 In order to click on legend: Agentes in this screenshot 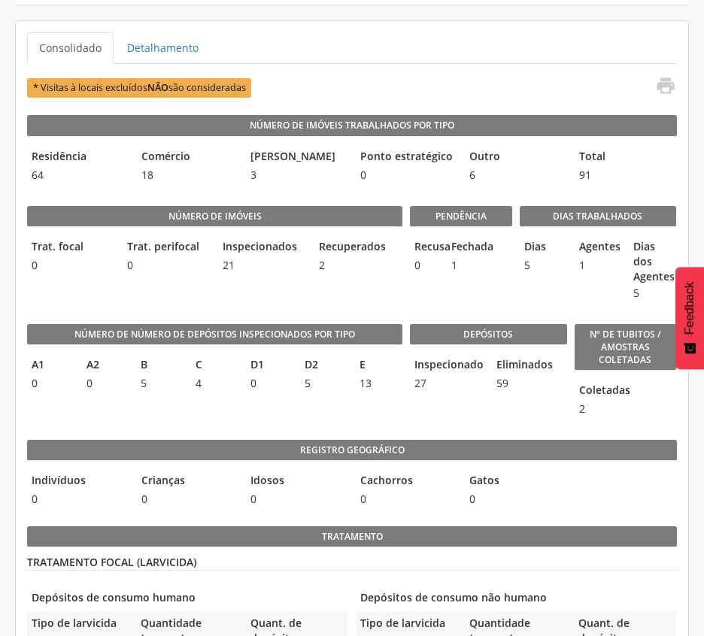, I will do `click(598, 247)`.